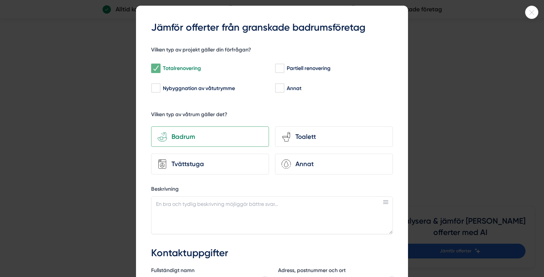  I want to click on label: Fullständigt namn, so click(209, 271).